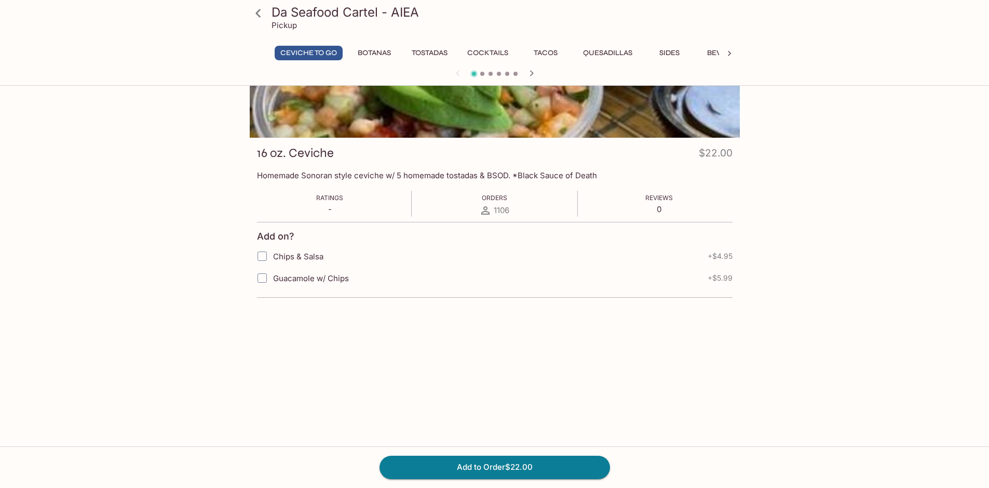 The height and width of the screenshot is (488, 989). I want to click on button: Tacos, so click(546, 53).